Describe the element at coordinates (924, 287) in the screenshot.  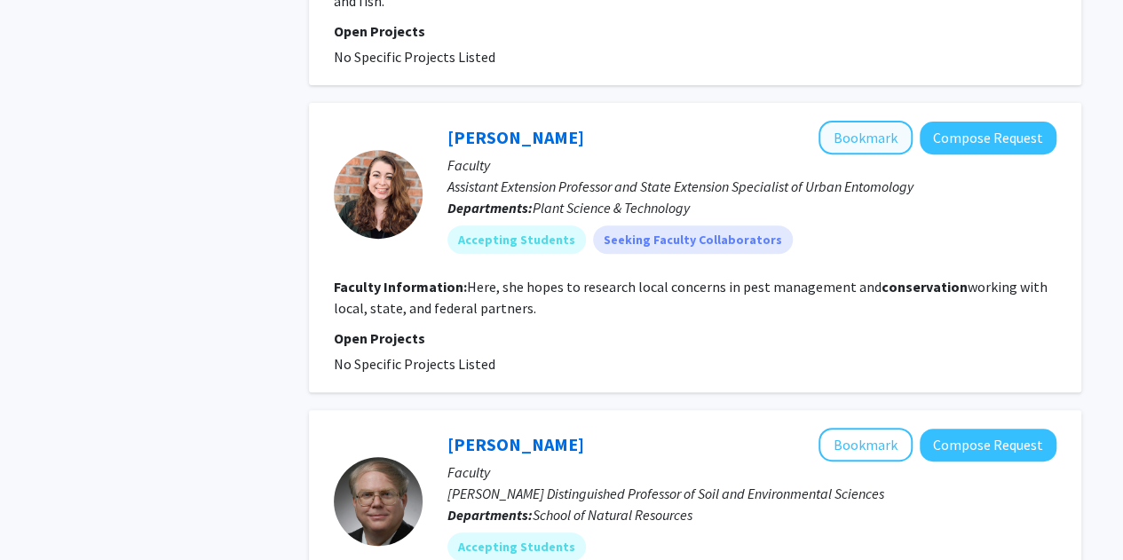
I see `b: conservation` at that location.